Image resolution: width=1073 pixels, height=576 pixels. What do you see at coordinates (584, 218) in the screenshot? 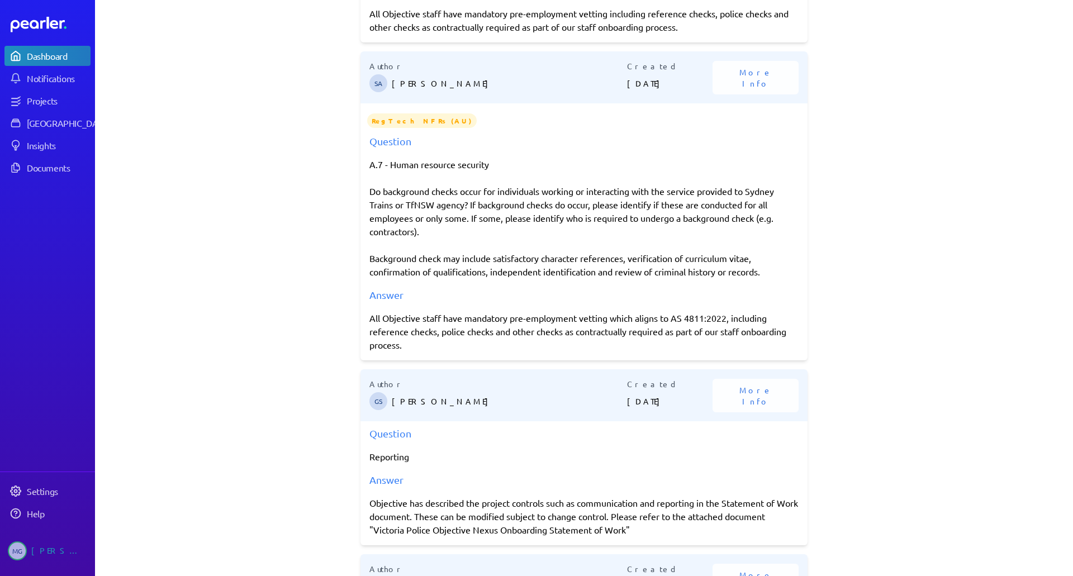
I see `p: A.7 - Human resource security Do background checks occur for individuals working or interacting w...` at bounding box center [584, 218].